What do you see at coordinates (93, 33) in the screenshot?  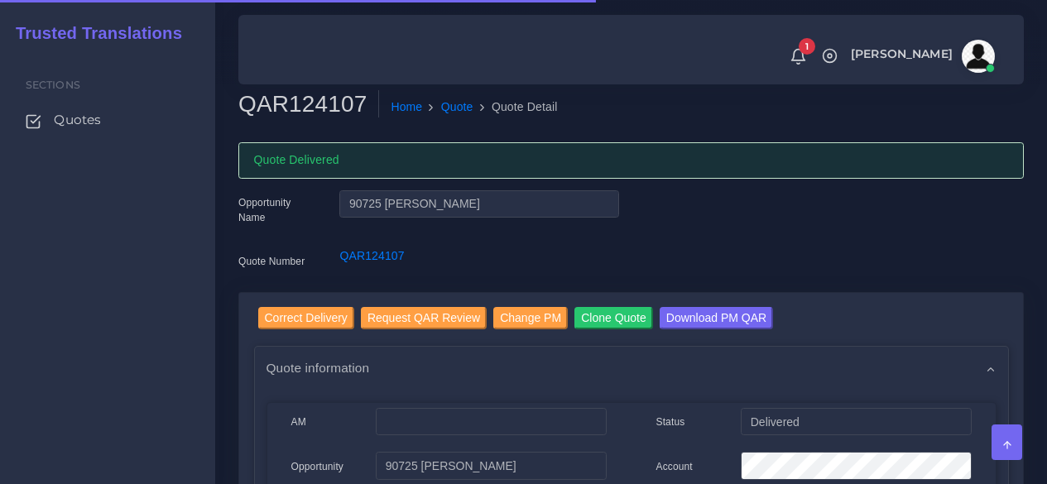 I see `h2: Trusted Translations` at bounding box center [93, 33].